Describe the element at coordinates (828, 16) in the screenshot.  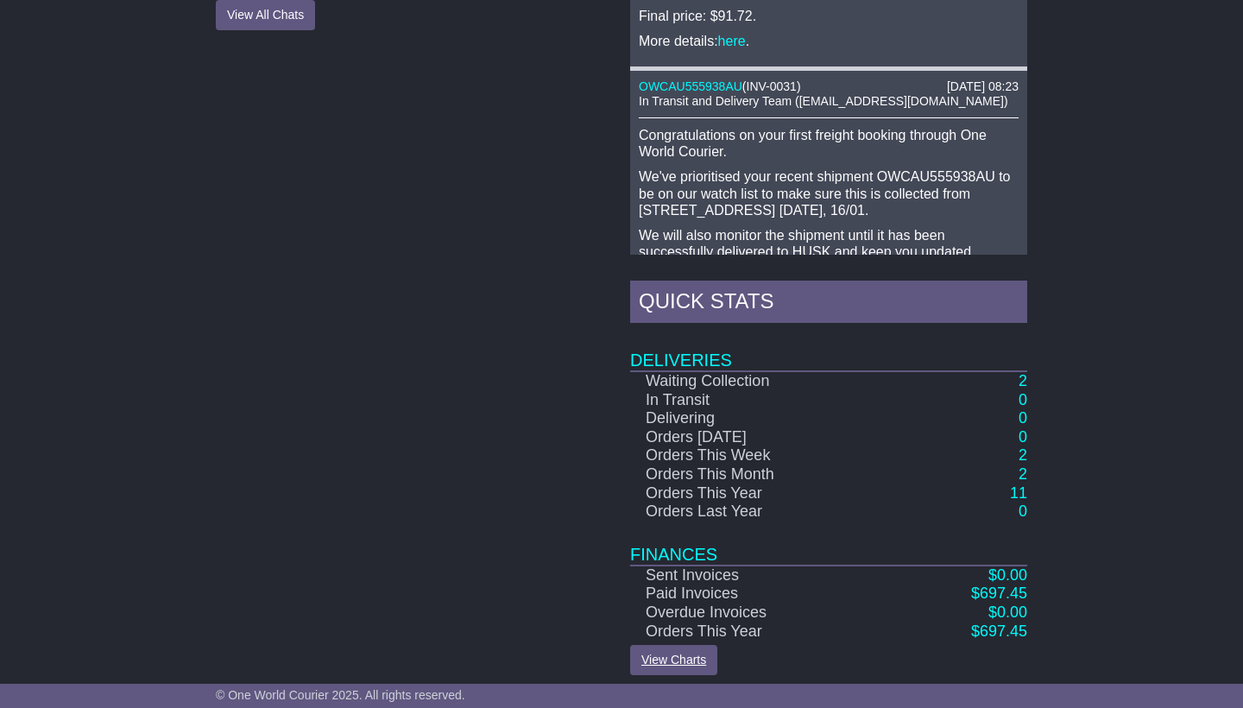
I see `p: Final price: $91.72.` at that location.